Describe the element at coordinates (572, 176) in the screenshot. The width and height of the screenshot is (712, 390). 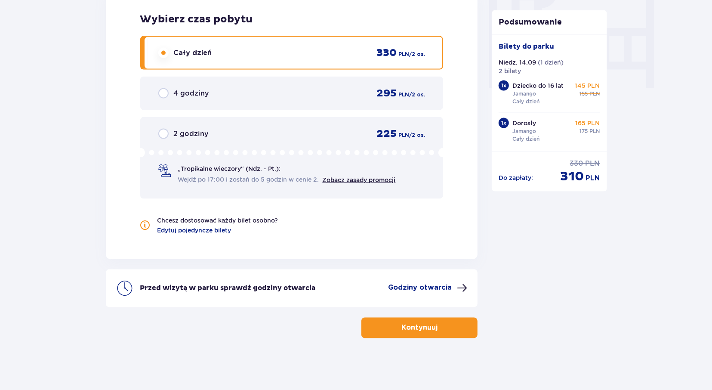
I see `p: 310` at that location.